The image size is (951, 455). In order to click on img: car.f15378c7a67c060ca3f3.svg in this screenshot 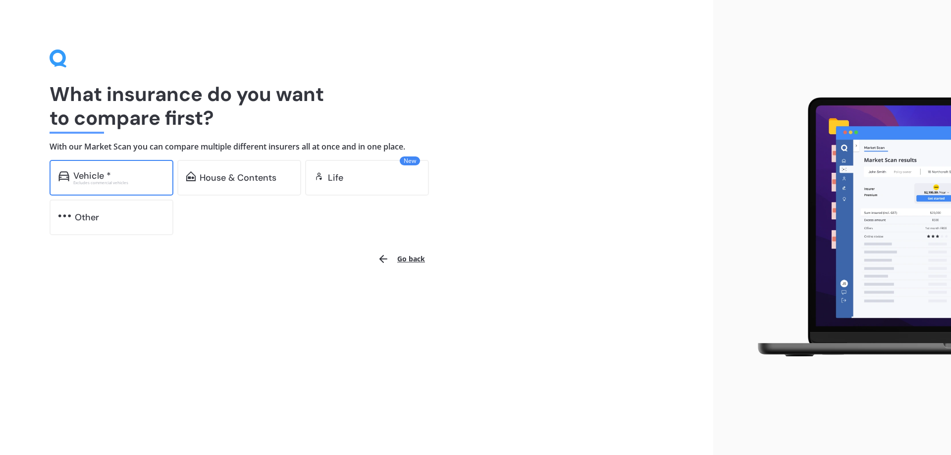, I will do `click(64, 176)`.